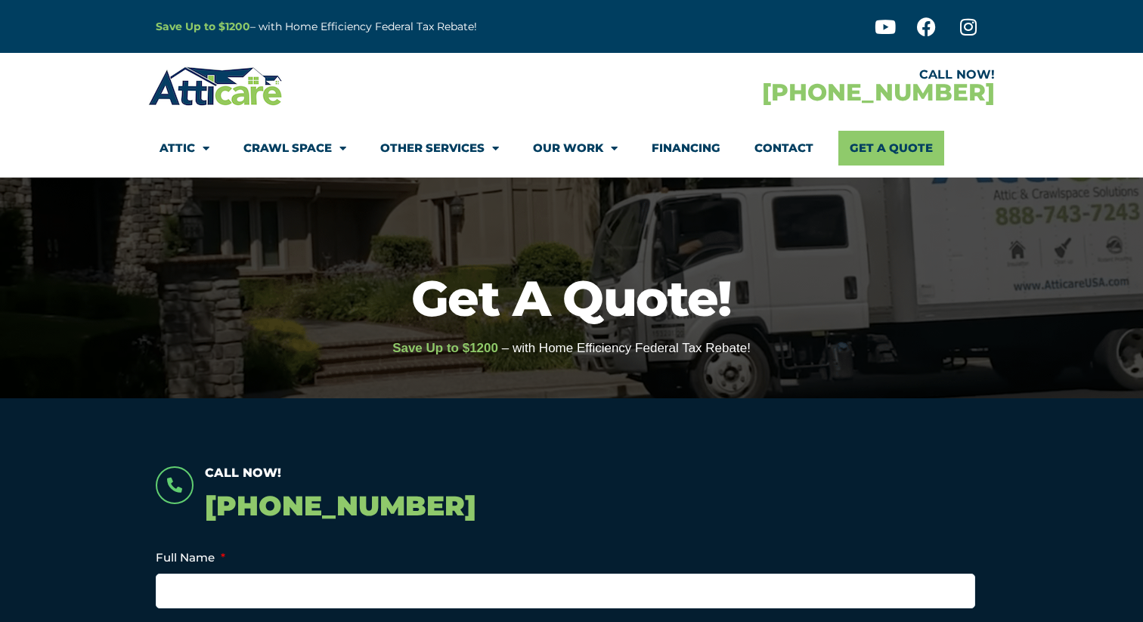 The width and height of the screenshot is (1143, 622). Describe the element at coordinates (401, 26) in the screenshot. I see `p: – with Home Efficiency Federal Tax Rebate!` at that location.